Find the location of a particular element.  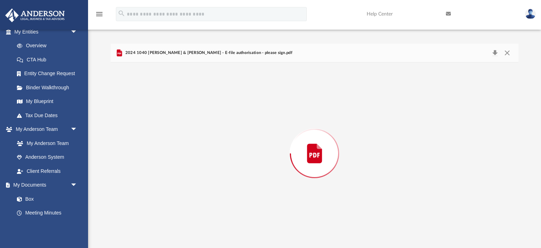

button: Download is located at coordinates (495, 53).